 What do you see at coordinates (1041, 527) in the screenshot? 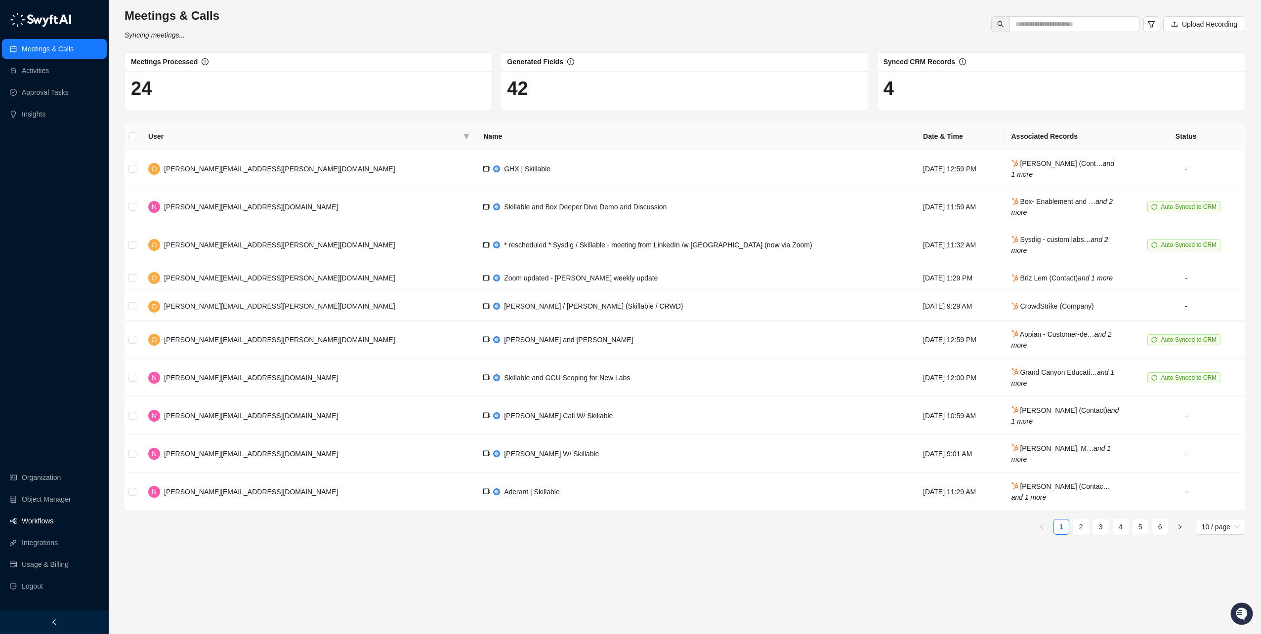
I see `button: left` at bounding box center [1041, 527].